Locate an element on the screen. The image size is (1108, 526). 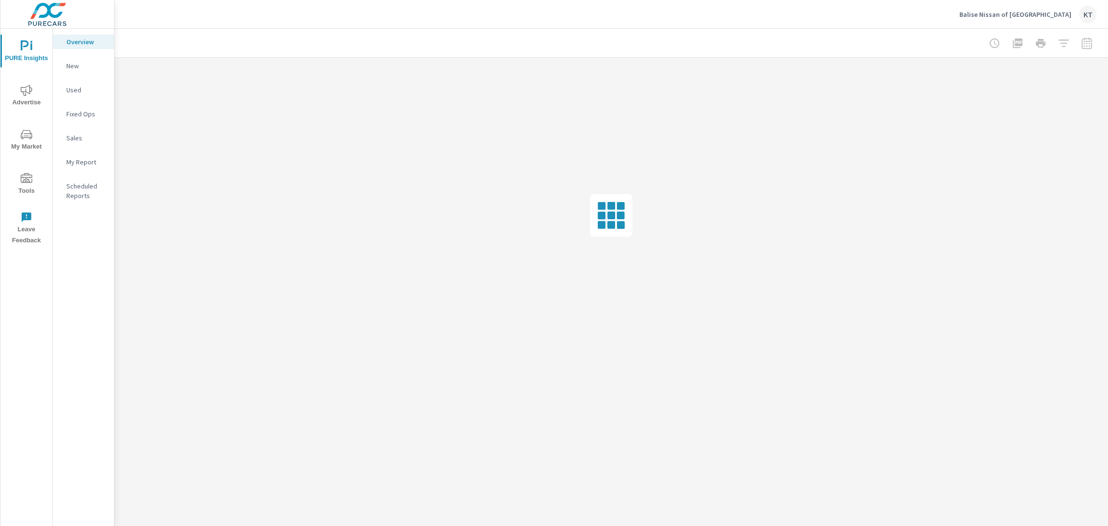
div: Scheduled Reports is located at coordinates (83, 191).